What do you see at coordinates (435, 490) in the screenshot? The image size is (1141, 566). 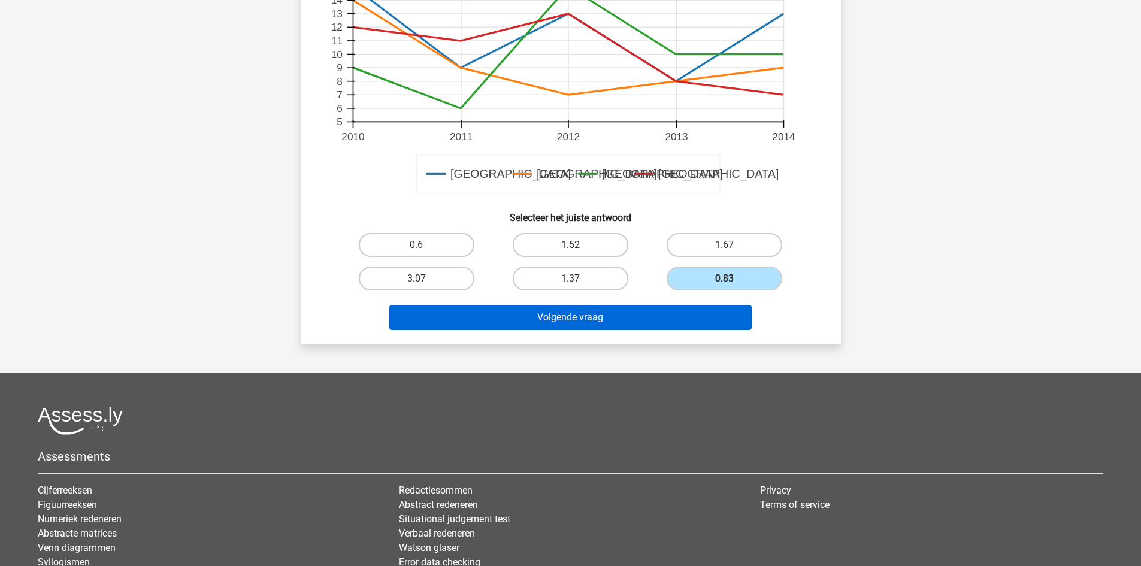 I see `a: Redactiesommen` at bounding box center [435, 490].